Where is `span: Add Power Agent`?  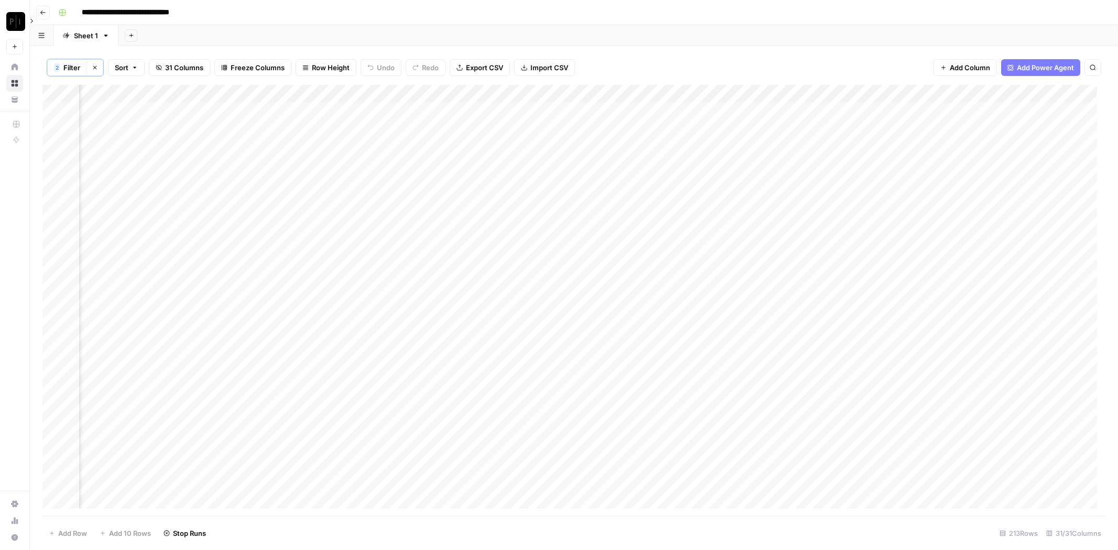 span: Add Power Agent is located at coordinates (1045, 68).